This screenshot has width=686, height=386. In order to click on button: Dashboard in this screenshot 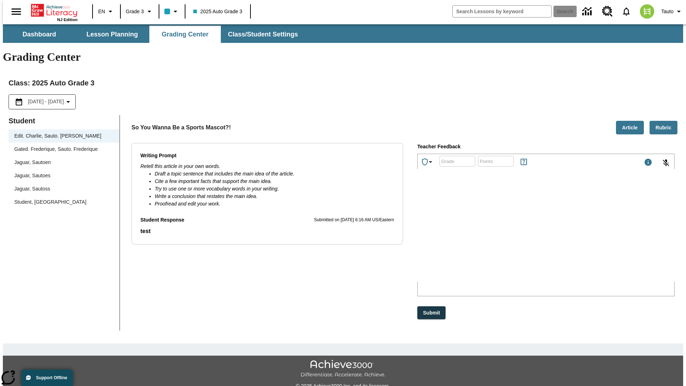, I will do `click(39, 34)`.